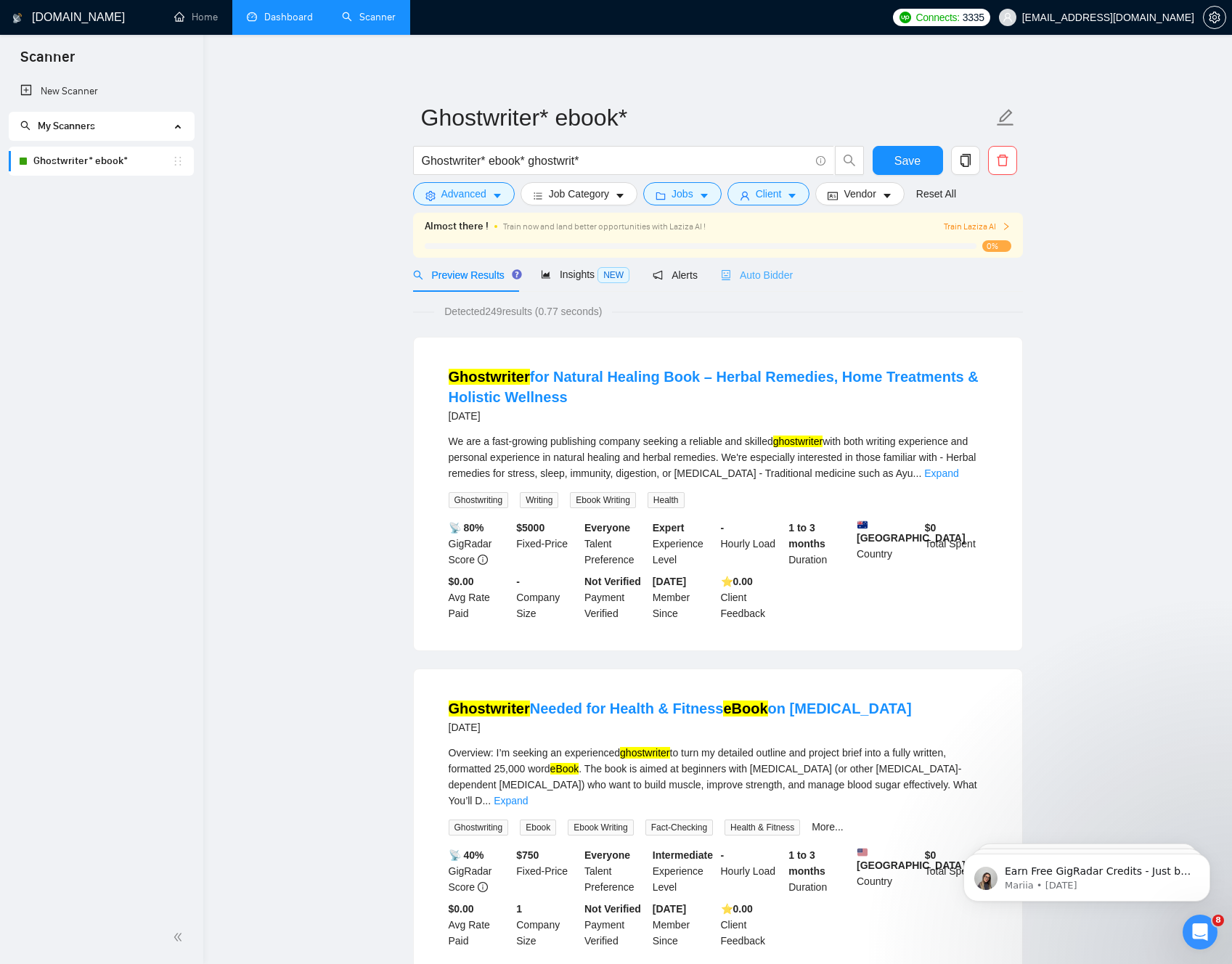 The width and height of the screenshot is (1232, 964). Describe the element at coordinates (517, 274) in the screenshot. I see `div: Tooltip anchor` at that location.